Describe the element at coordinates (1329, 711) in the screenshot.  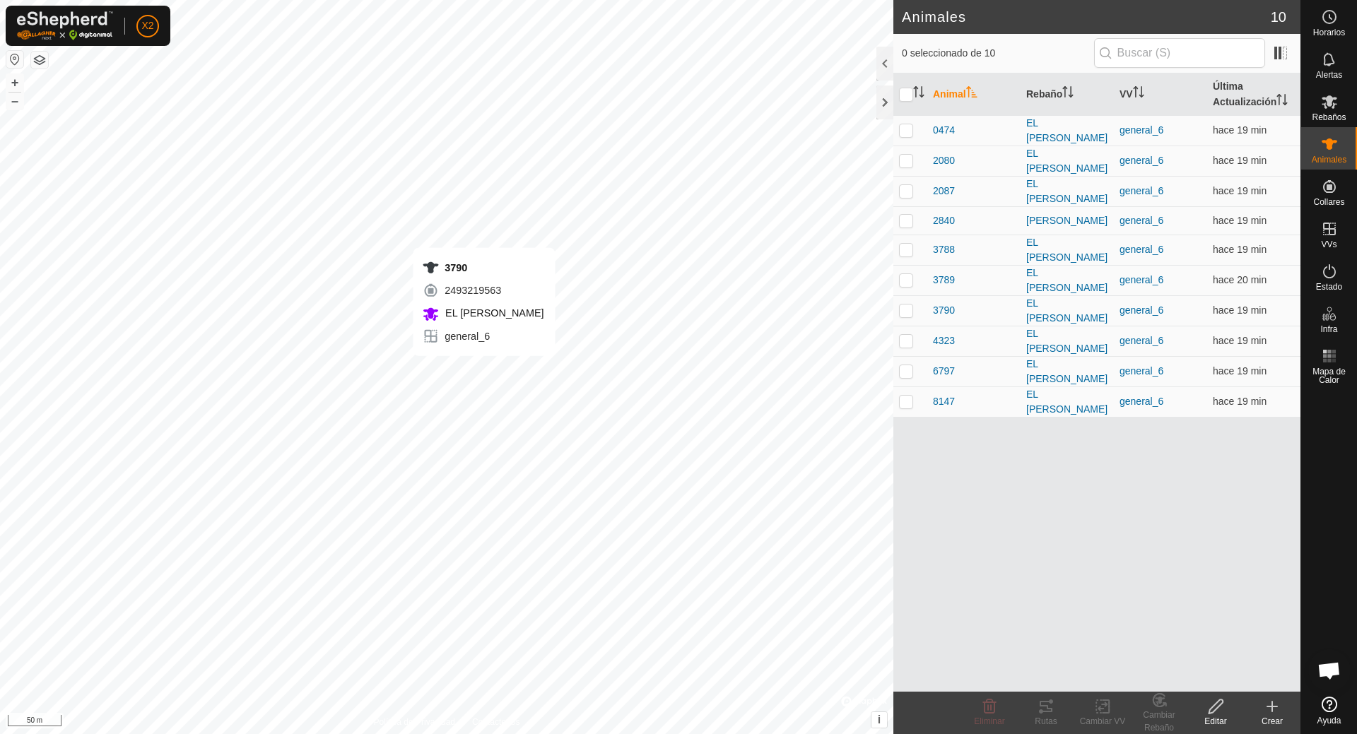
I see `a: Ayuda` at that location.